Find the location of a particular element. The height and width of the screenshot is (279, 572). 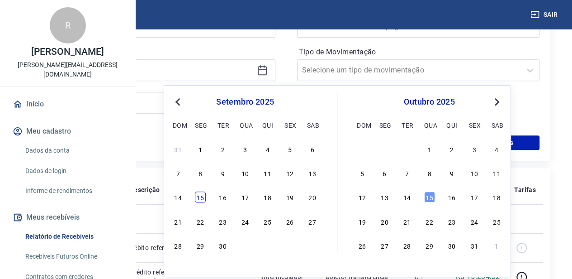

div: Choose domingo, 19 de outubro de 2025 is located at coordinates (362, 221).